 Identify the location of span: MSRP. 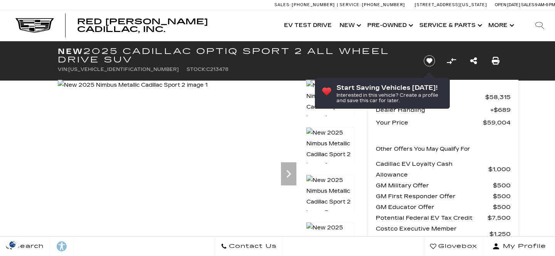
(431, 97).